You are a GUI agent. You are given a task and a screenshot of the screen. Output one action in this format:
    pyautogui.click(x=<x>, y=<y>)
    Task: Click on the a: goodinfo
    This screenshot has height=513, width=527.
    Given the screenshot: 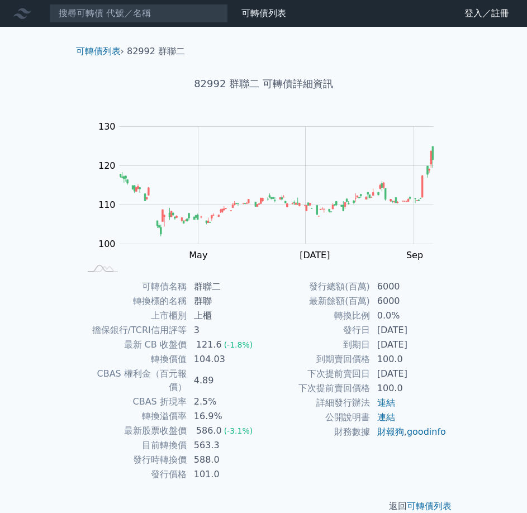 What is the action you would take?
    pyautogui.click(x=426, y=431)
    